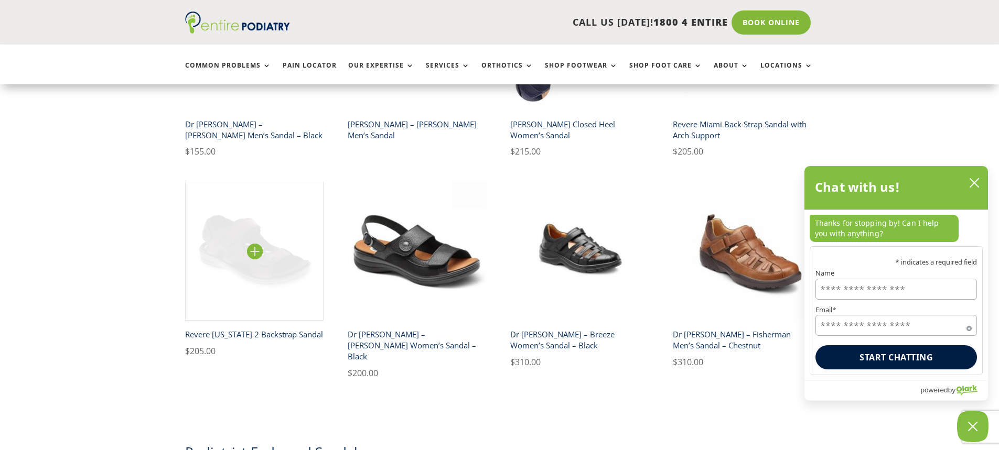 Image resolution: width=999 pixels, height=450 pixels. I want to click on a: Book Online, so click(771, 23).